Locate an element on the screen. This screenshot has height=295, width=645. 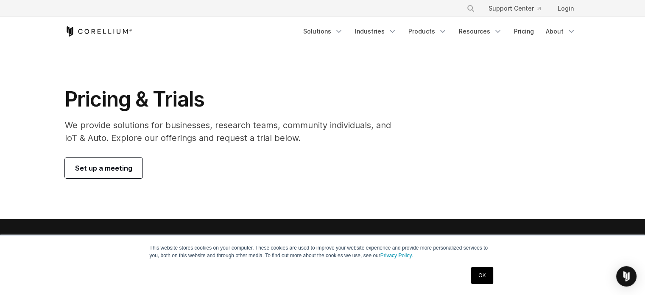
a: About is located at coordinates (561, 31).